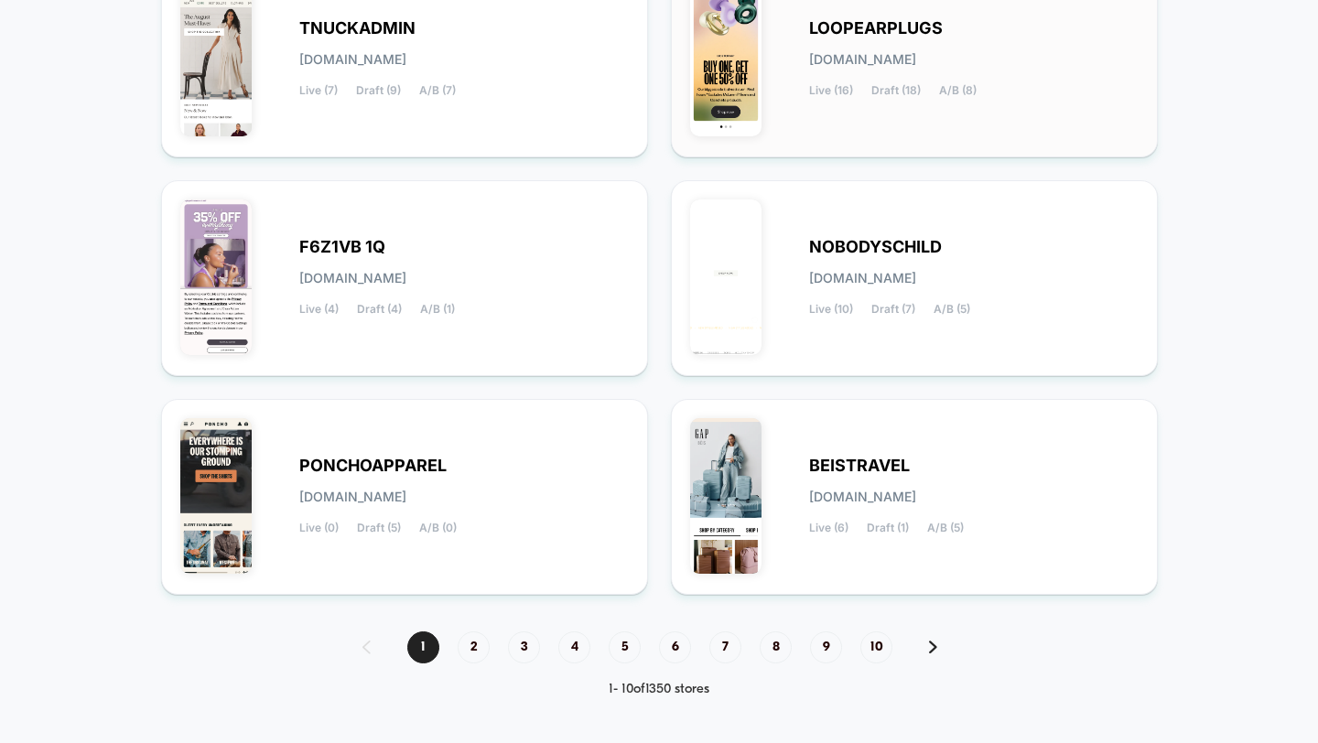 The width and height of the screenshot is (1318, 743). I want to click on span: Draft (4), so click(379, 309).